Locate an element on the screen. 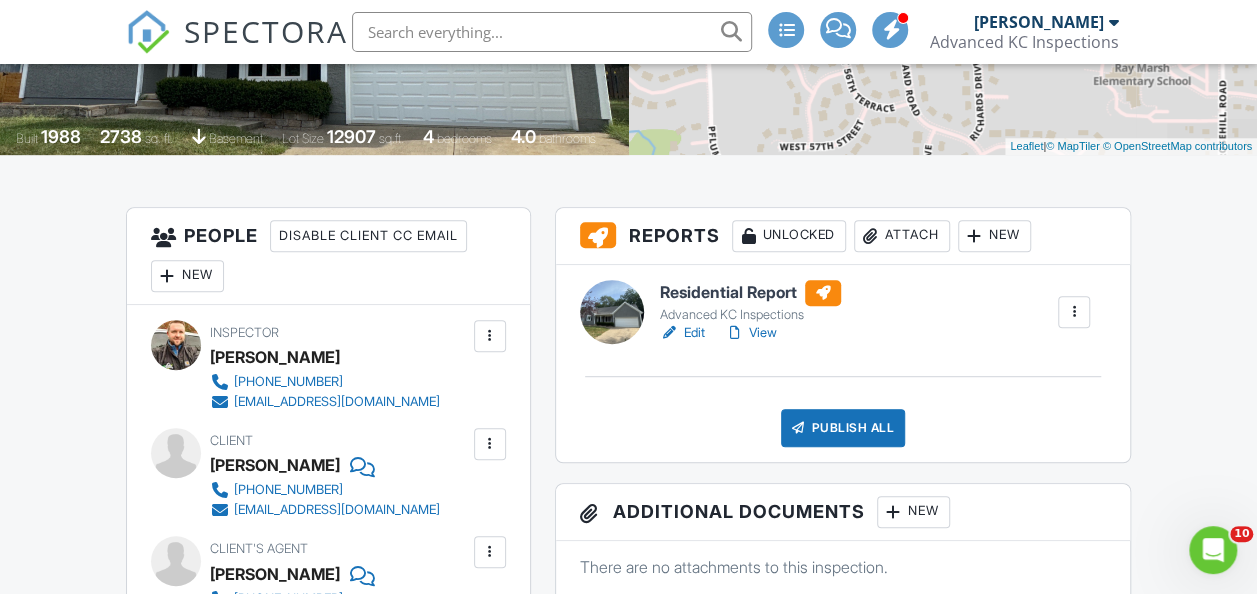  a: SPECTORA is located at coordinates (237, 48).